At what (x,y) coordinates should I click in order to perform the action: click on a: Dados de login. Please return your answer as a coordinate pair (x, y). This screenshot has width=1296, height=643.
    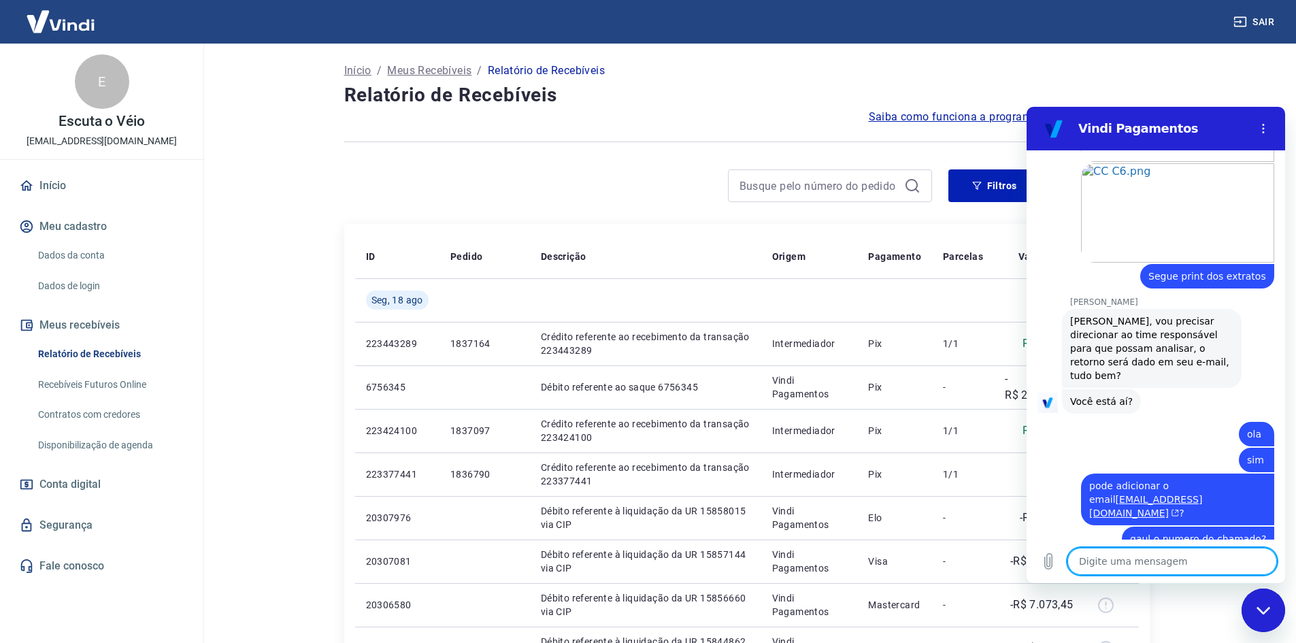
    Looking at the image, I should click on (110, 286).